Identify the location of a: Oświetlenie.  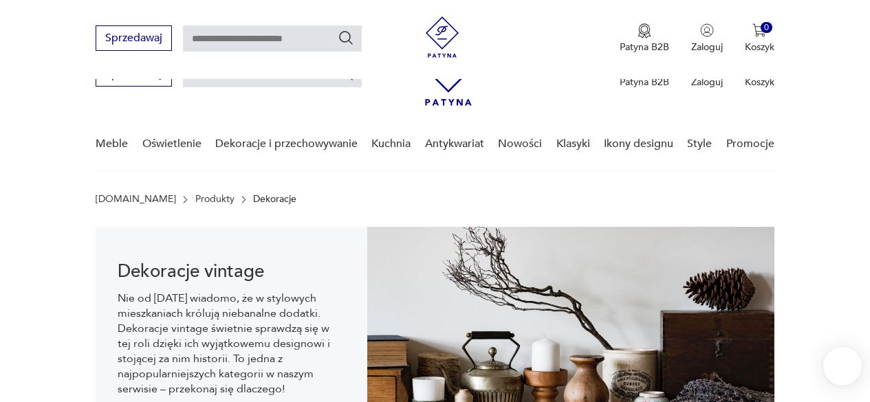
(172, 144).